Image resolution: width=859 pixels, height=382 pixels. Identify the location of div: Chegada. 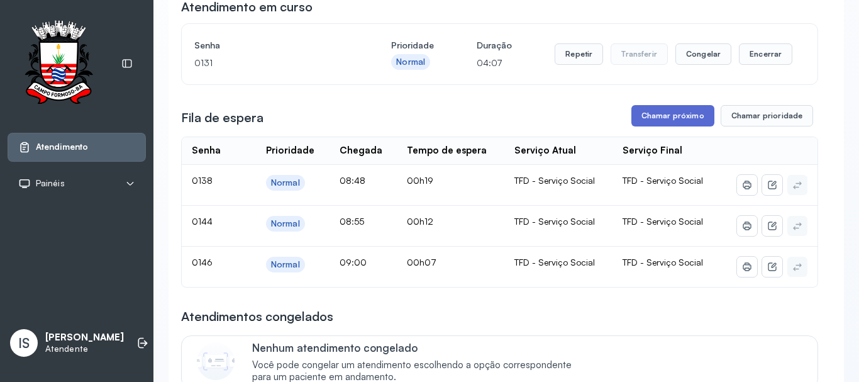
(361, 150).